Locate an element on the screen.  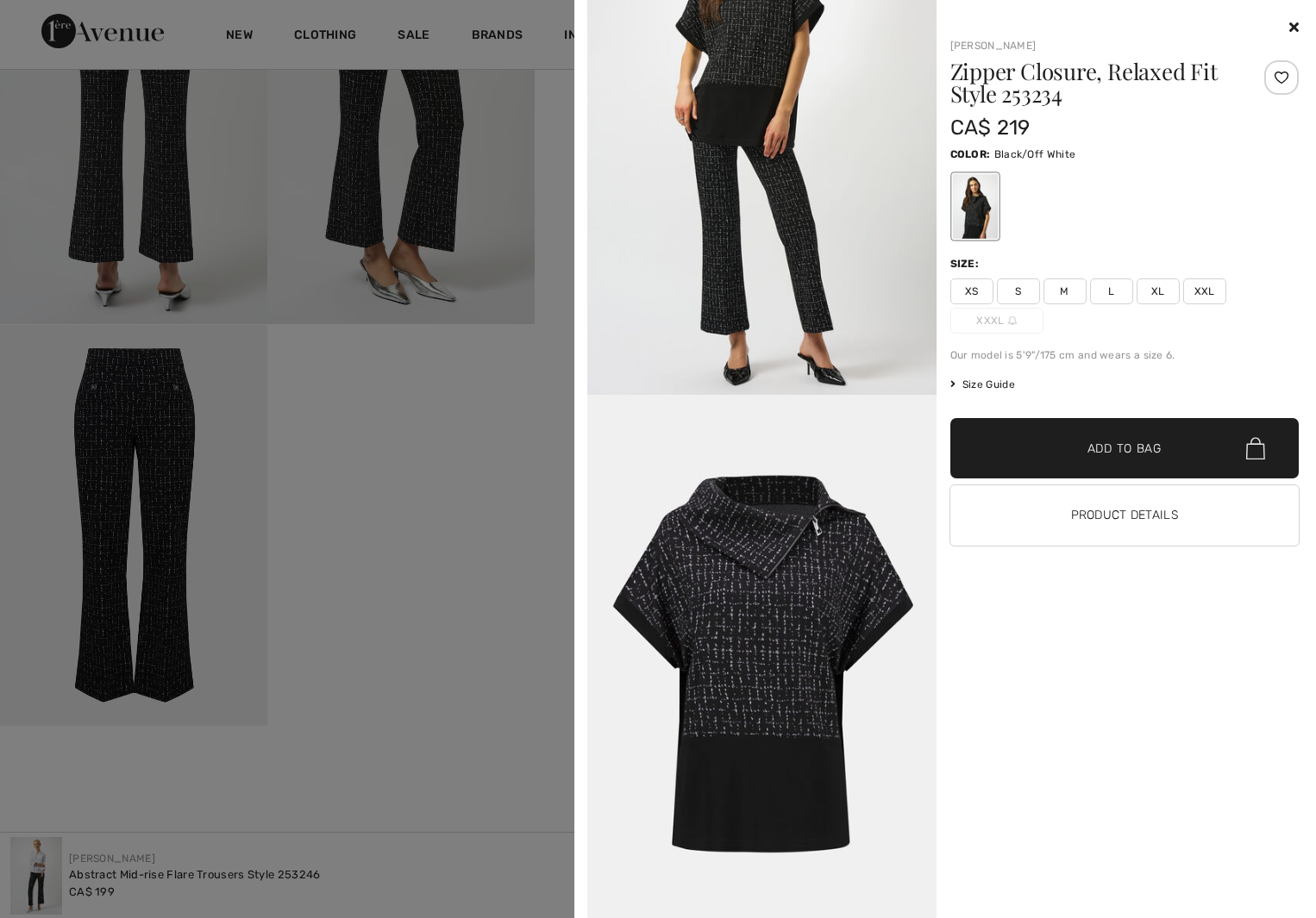
span: Color: is located at coordinates (970, 155).